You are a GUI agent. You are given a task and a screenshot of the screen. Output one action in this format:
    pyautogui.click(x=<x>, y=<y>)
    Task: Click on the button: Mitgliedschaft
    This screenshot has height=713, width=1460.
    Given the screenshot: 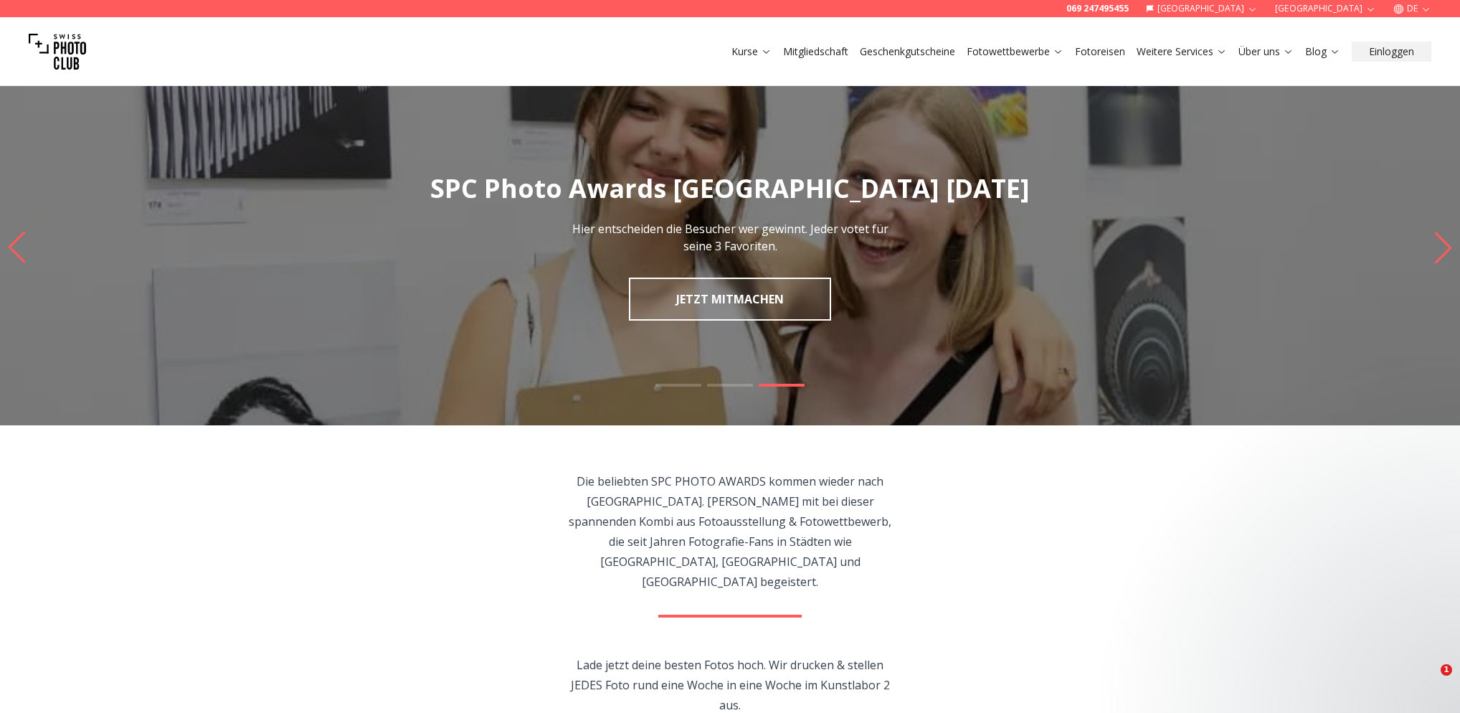 What is the action you would take?
    pyautogui.click(x=815, y=52)
    